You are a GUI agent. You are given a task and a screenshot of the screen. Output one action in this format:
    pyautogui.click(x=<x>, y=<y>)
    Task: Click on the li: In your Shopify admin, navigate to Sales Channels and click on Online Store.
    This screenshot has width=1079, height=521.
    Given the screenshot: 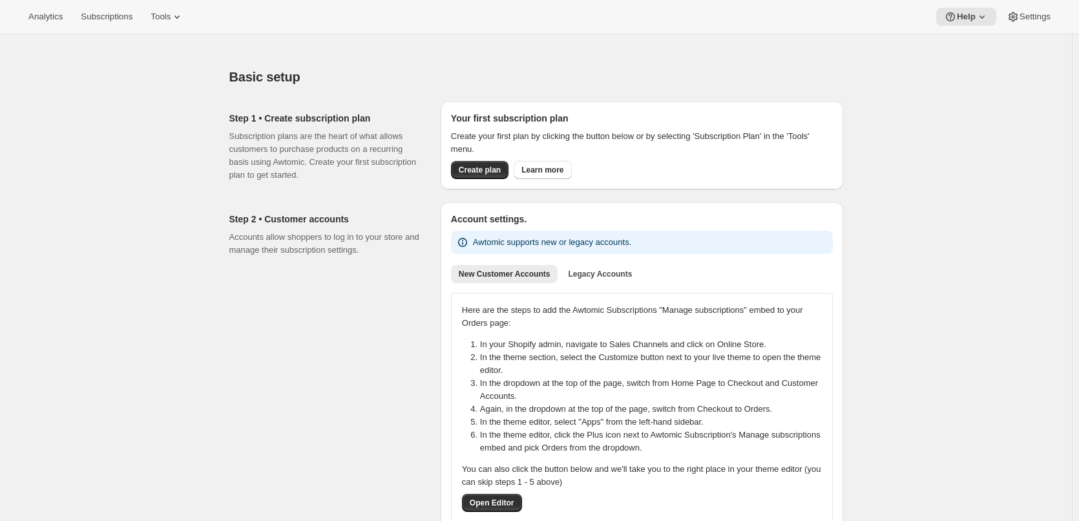 What is the action you would take?
    pyautogui.click(x=654, y=344)
    